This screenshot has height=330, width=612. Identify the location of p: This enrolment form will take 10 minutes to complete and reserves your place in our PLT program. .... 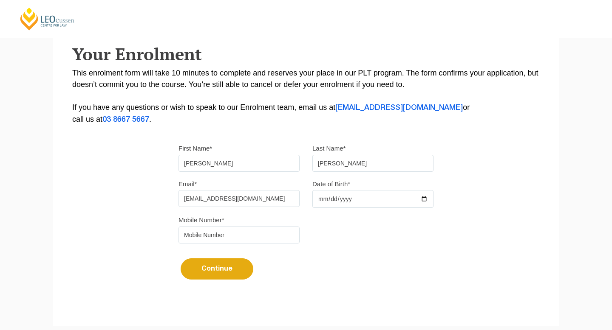
(306, 96).